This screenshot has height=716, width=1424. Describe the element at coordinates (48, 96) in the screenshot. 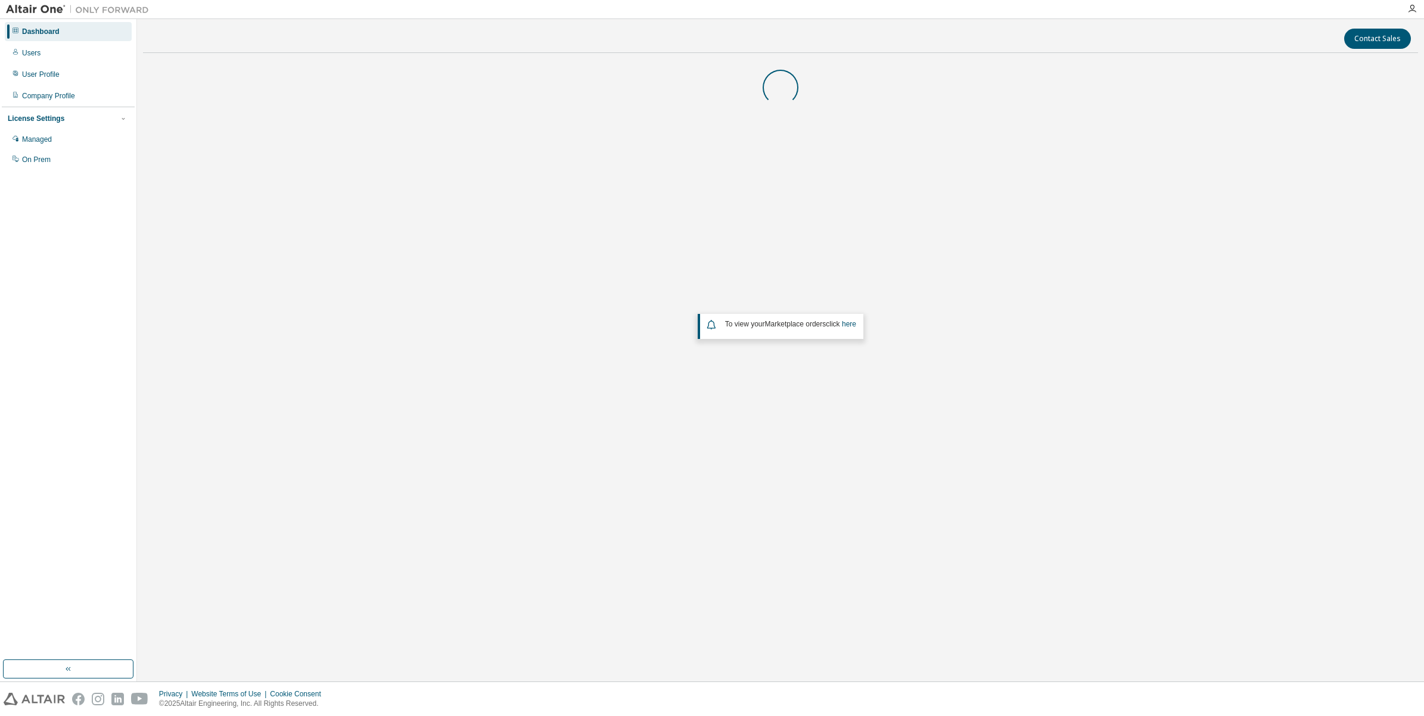

I see `div: Company Profile` at that location.